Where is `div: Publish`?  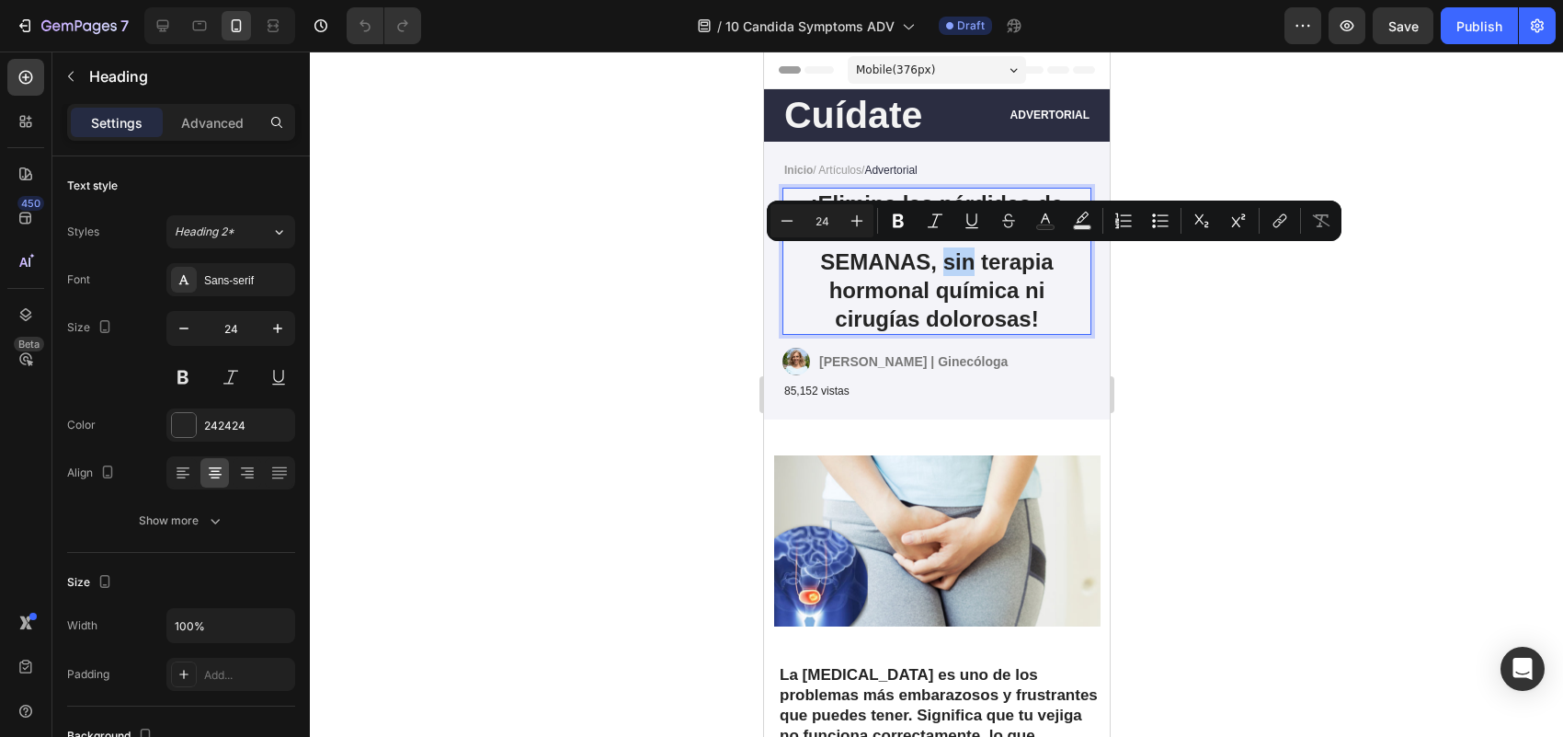 div: Publish is located at coordinates (1480, 26).